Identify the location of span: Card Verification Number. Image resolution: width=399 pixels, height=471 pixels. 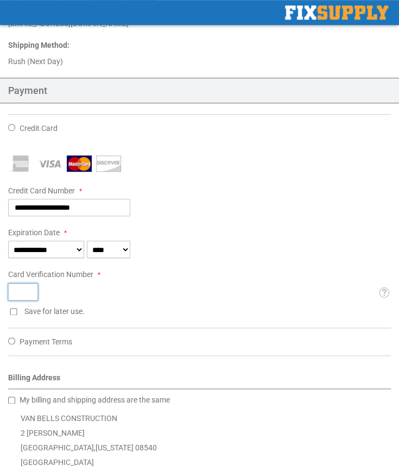
(51, 274).